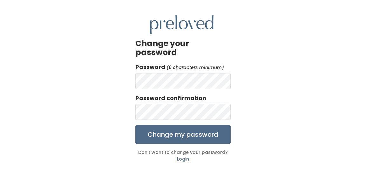 The height and width of the screenshot is (172, 366). What do you see at coordinates (183, 153) in the screenshot?
I see `div: Don't want to change your password?` at bounding box center [183, 153].